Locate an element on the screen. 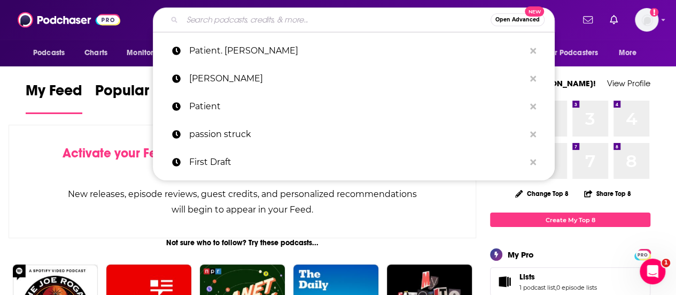 The height and width of the screenshot is (295, 676). div: Search podcasts, credits, & more... is located at coordinates (354, 20).